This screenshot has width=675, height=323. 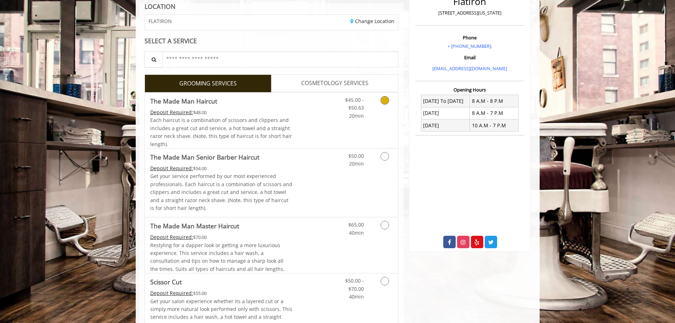 What do you see at coordinates (222, 237) in the screenshot?
I see `div: $70.00` at bounding box center [222, 237].